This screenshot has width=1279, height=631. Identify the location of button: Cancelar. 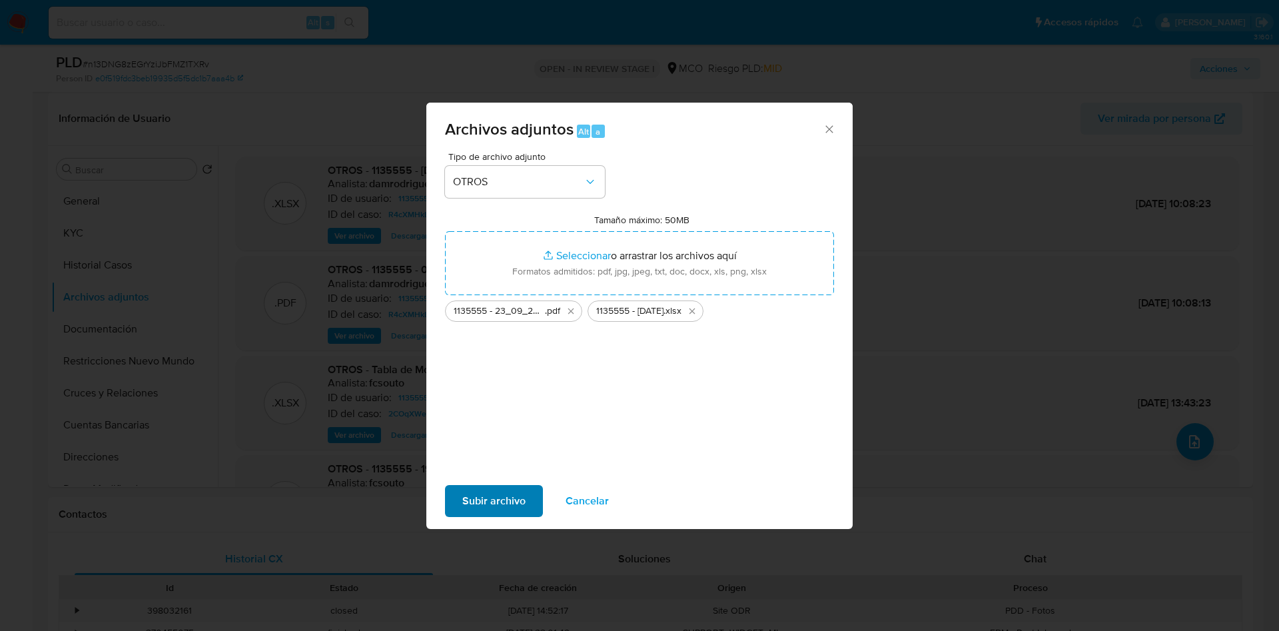
(587, 501).